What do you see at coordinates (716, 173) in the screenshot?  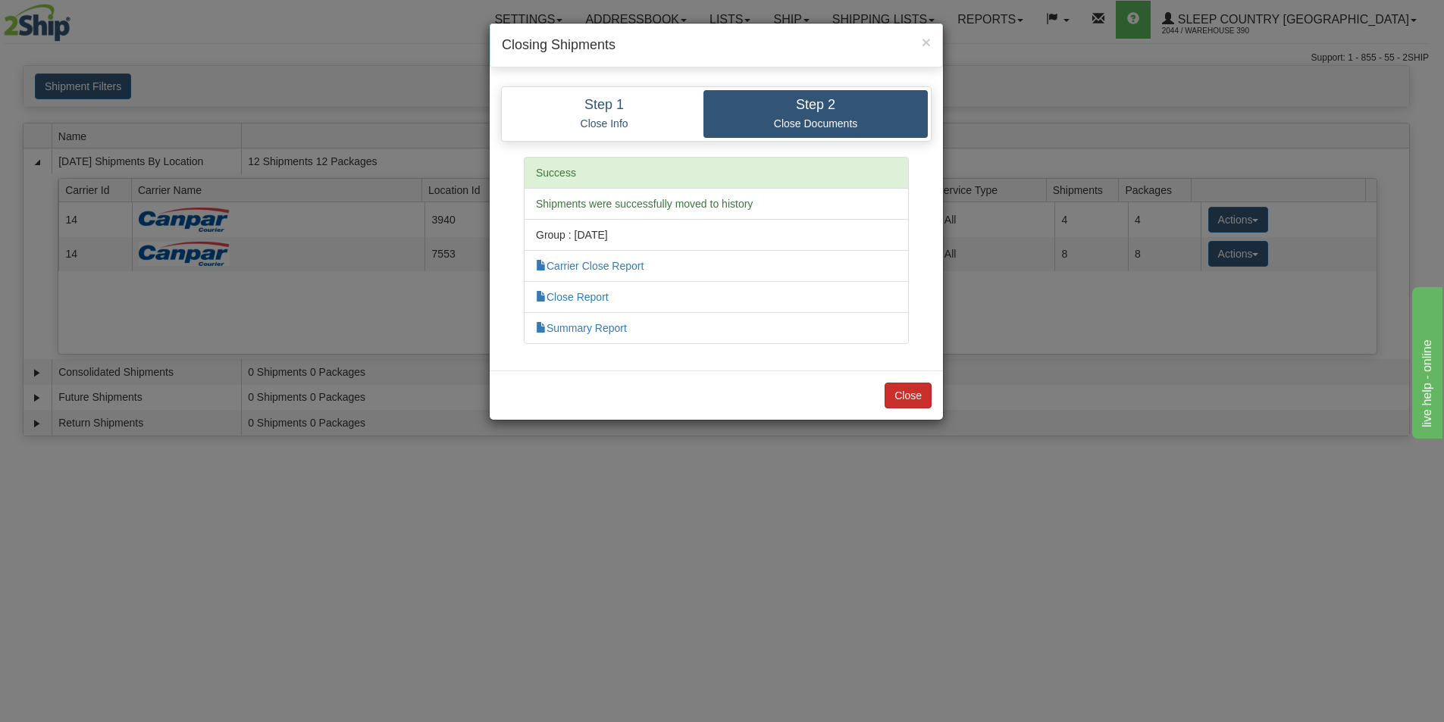 I see `li: Success` at bounding box center [716, 173].